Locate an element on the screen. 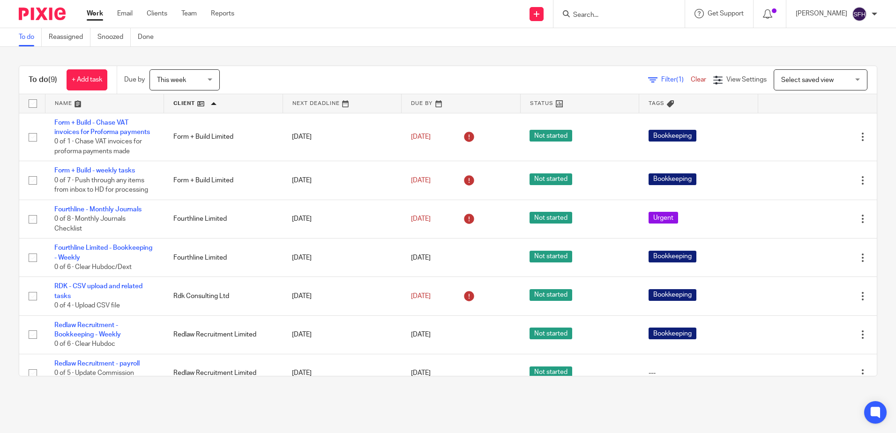 The image size is (896, 433). a: + Add task is located at coordinates (87, 80).